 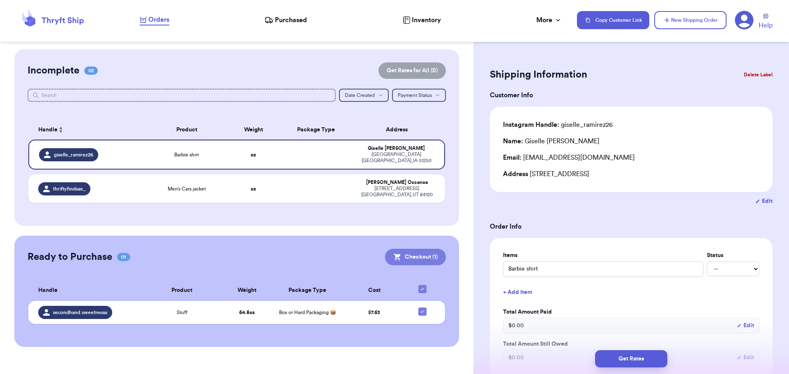 What do you see at coordinates (631, 227) in the screenshot?
I see `h3: Order Info` at bounding box center [631, 227].